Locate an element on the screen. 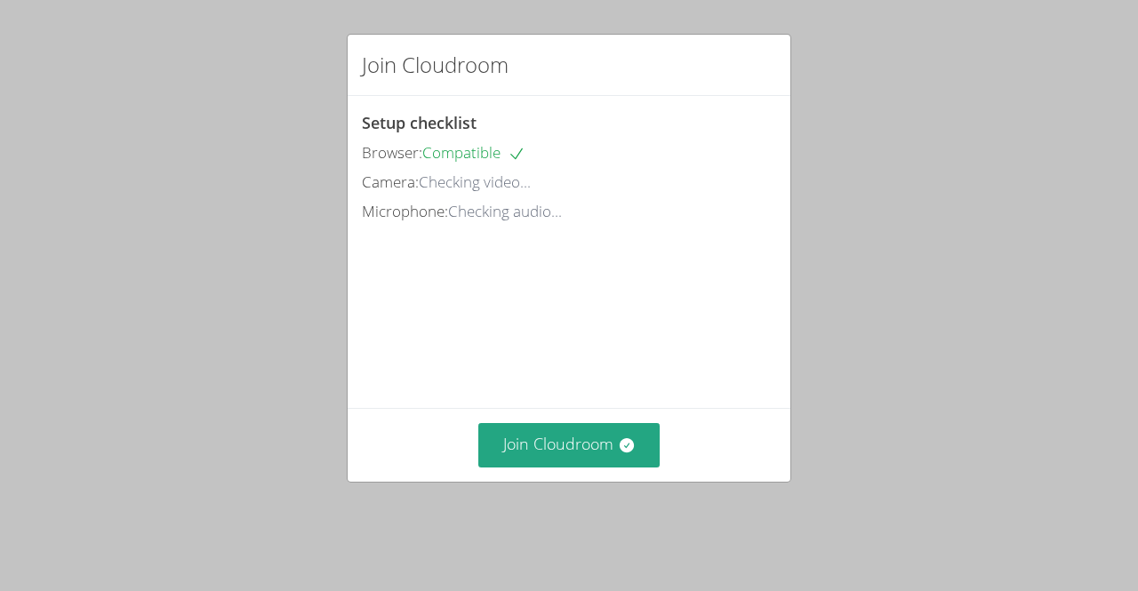 This screenshot has height=591, width=1138. span: Camera: is located at coordinates (390, 181).